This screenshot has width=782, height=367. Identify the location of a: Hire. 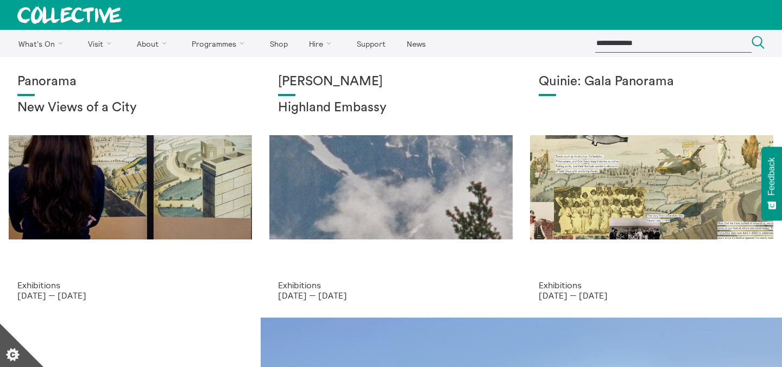
(322, 43).